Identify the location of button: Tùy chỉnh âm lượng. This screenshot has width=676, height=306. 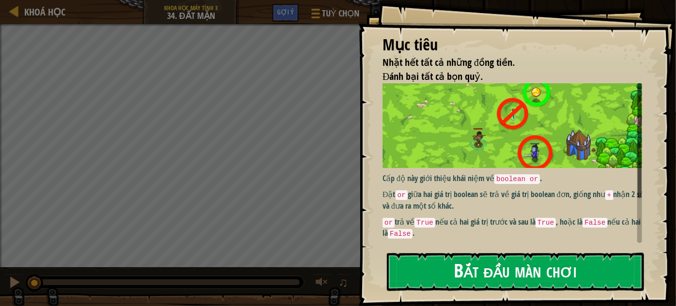
(322, 283).